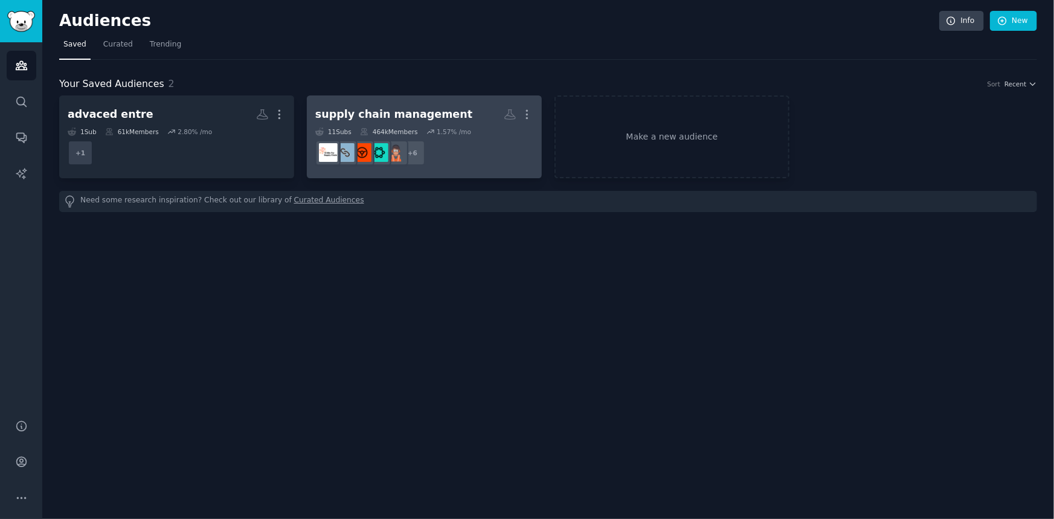 Image resolution: width=1054 pixels, height=519 pixels. What do you see at coordinates (172, 83) in the screenshot?
I see `span: 2` at bounding box center [172, 83].